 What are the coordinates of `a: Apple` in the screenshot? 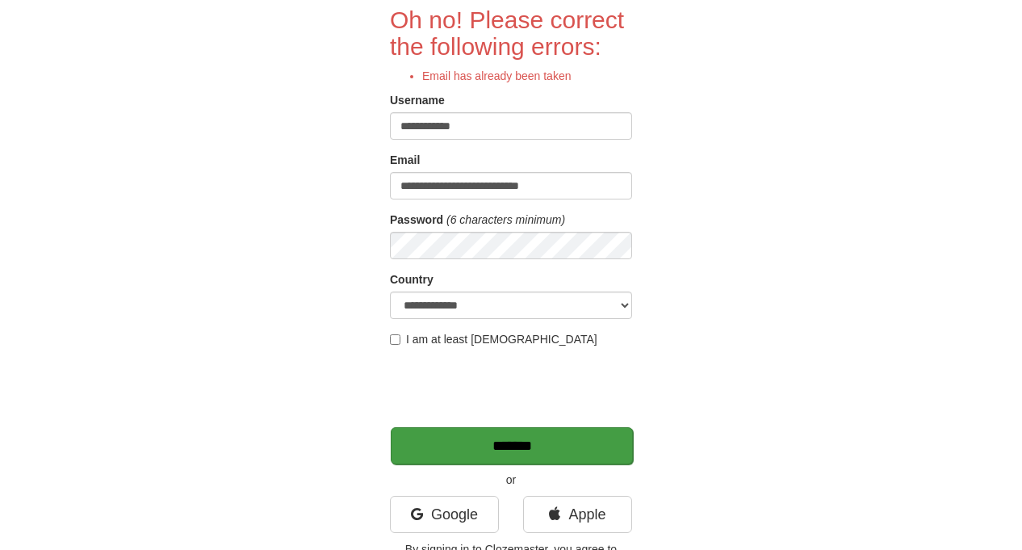 It's located at (577, 514).